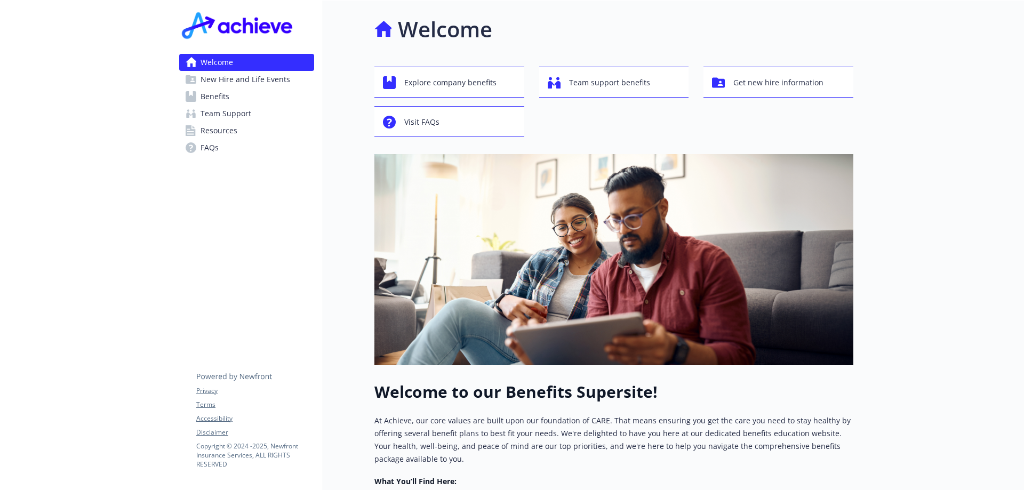  Describe the element at coordinates (778, 82) in the screenshot. I see `button: Get new hire information` at that location.